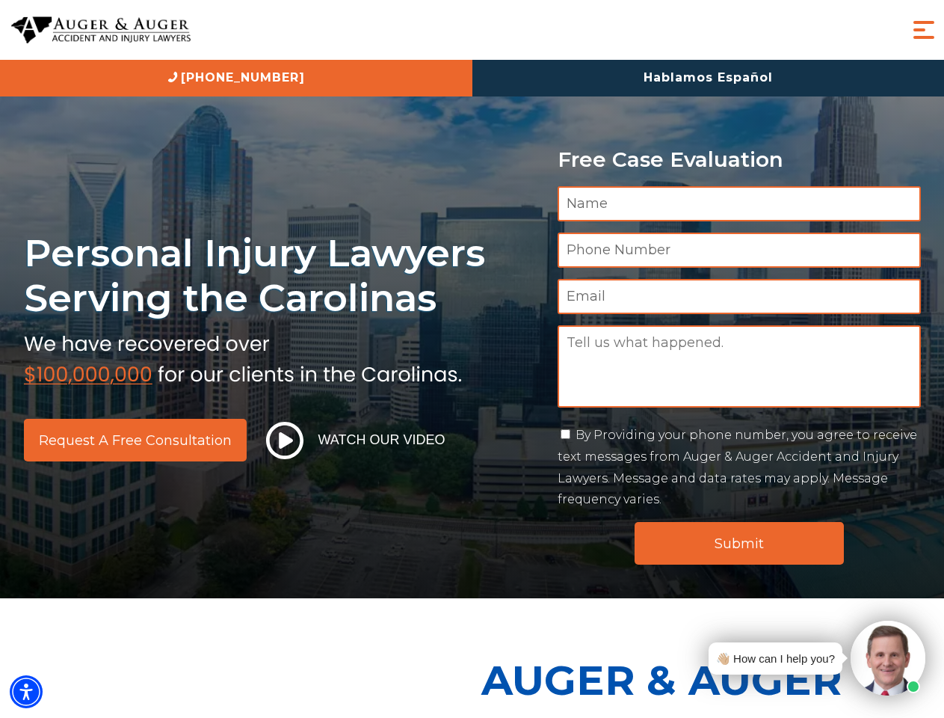 This screenshot has width=944, height=718. I want to click on a: Request a Free Consultation, so click(135, 440).